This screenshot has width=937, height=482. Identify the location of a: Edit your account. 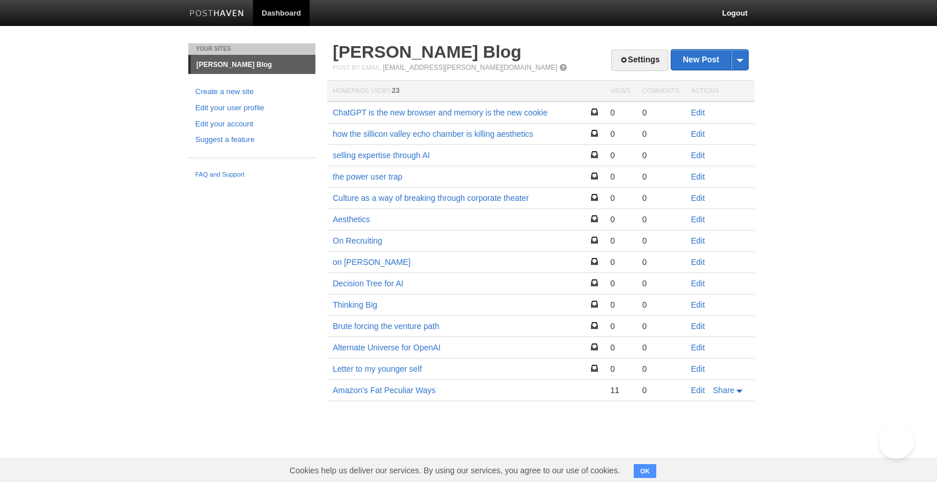
(252, 124).